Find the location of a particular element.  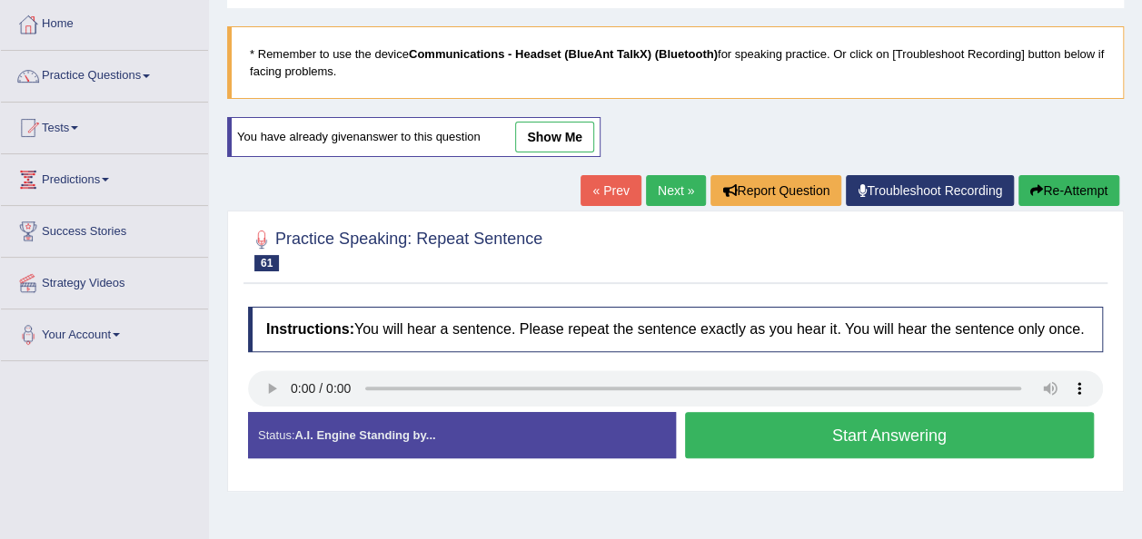

a: Troubleshoot Recording is located at coordinates (929, 191).